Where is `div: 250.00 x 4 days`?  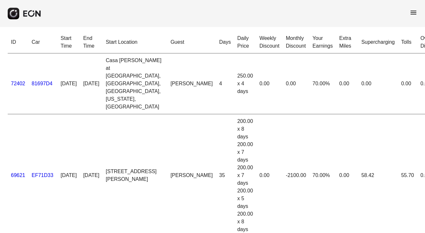
div: 250.00 x 4 days is located at coordinates (245, 84).